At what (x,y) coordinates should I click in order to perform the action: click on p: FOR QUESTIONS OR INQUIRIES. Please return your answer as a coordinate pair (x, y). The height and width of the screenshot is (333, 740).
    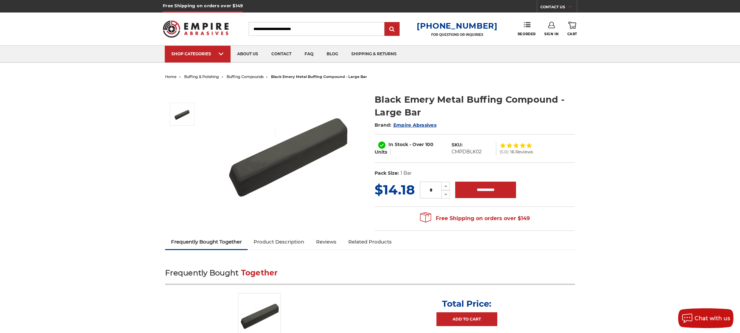
    Looking at the image, I should click on (457, 35).